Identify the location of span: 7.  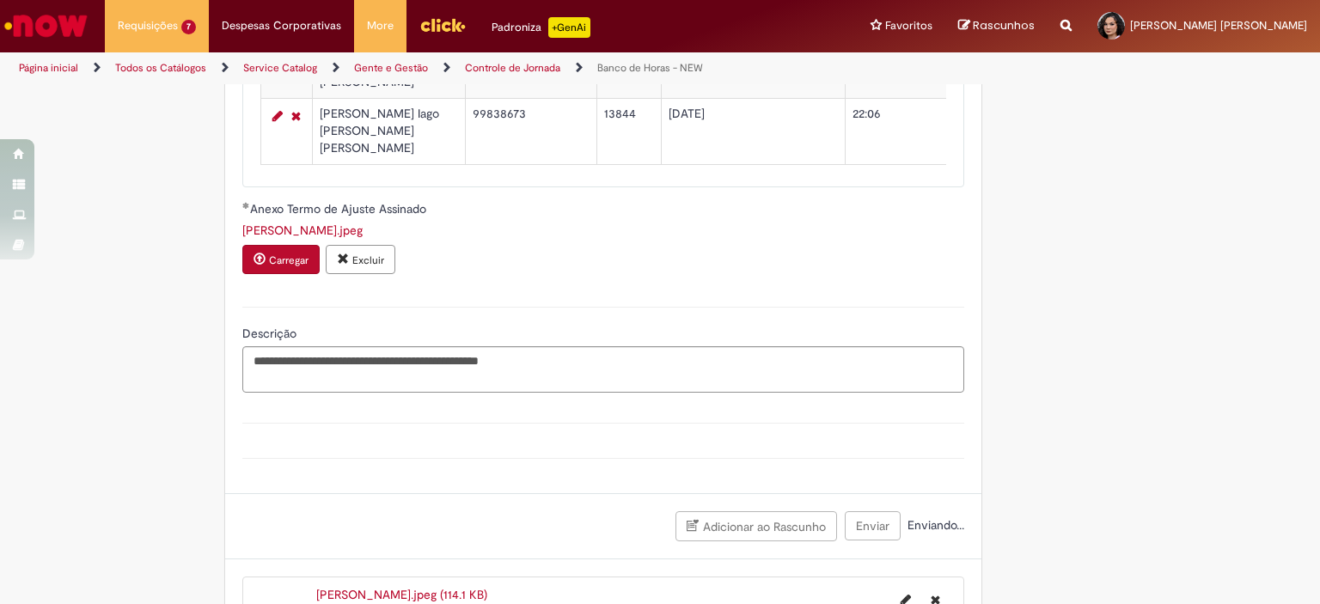
(188, 27).